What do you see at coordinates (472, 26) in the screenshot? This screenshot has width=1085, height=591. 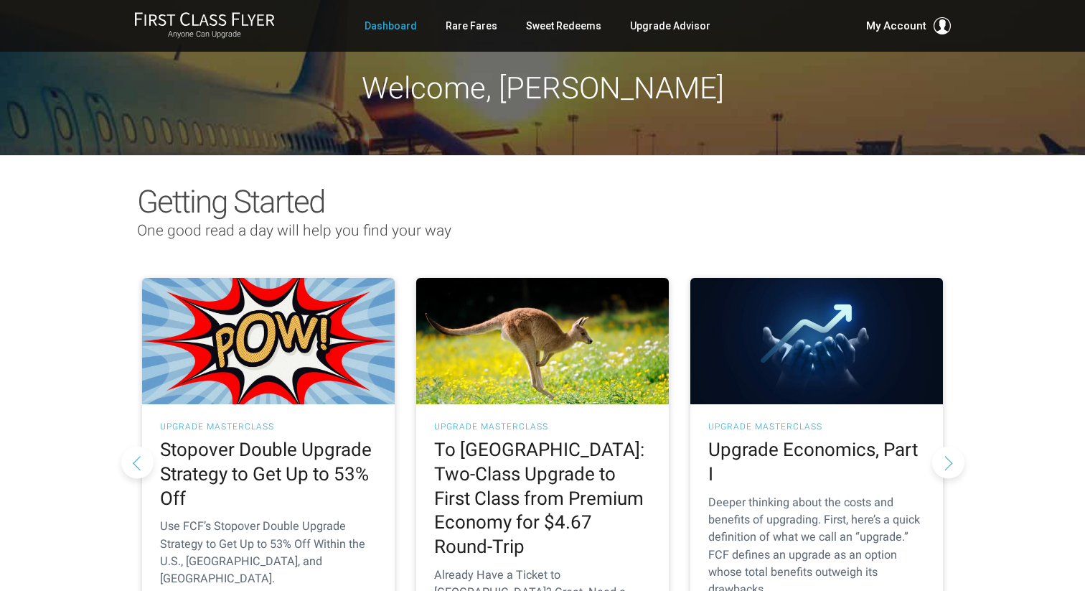 I see `a: Rare Fares` at bounding box center [472, 26].